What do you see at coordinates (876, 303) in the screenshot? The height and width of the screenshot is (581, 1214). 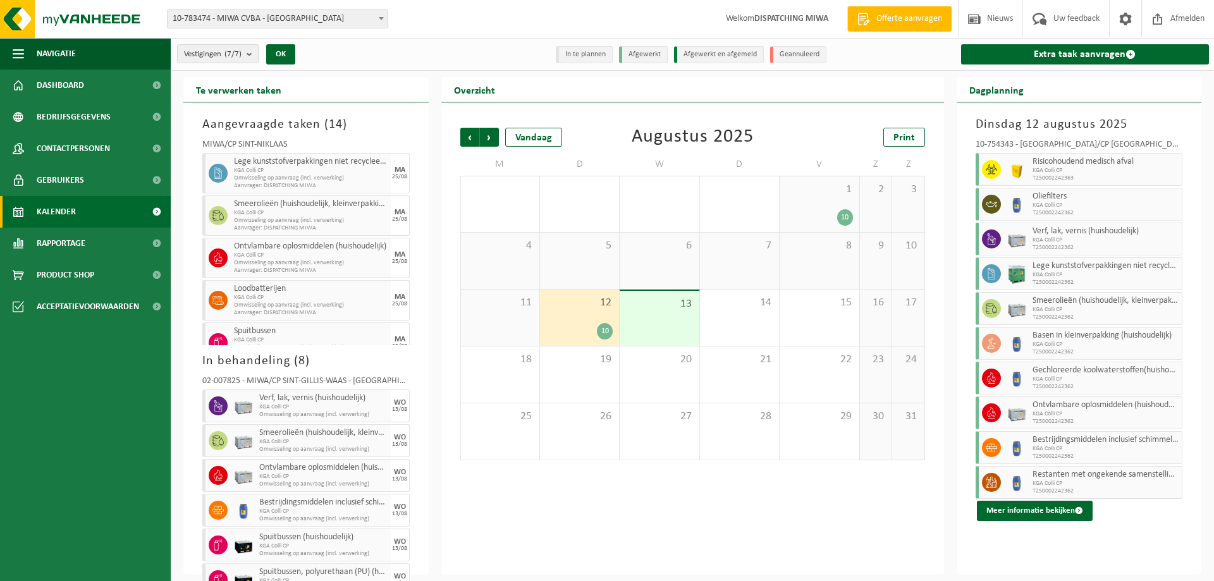 I see `span: 16` at bounding box center [876, 303].